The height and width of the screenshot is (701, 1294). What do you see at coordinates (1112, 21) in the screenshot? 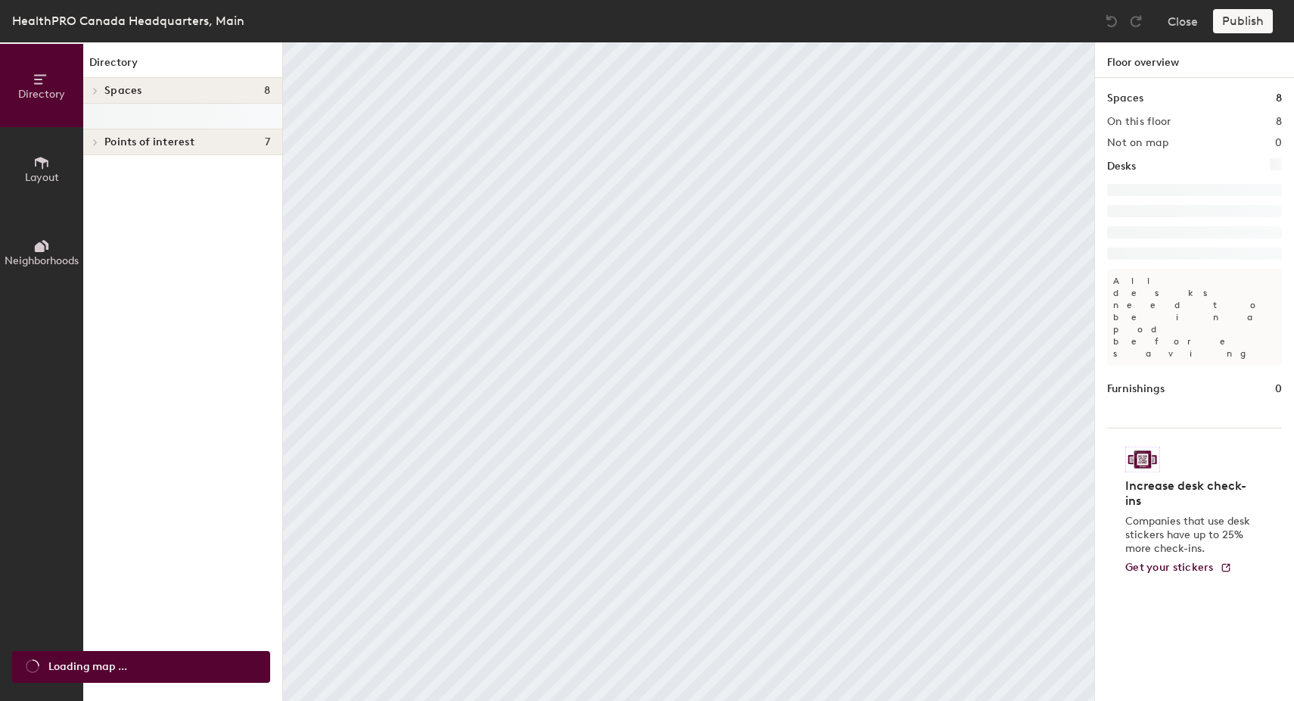
I see `img: Undo` at bounding box center [1112, 21].